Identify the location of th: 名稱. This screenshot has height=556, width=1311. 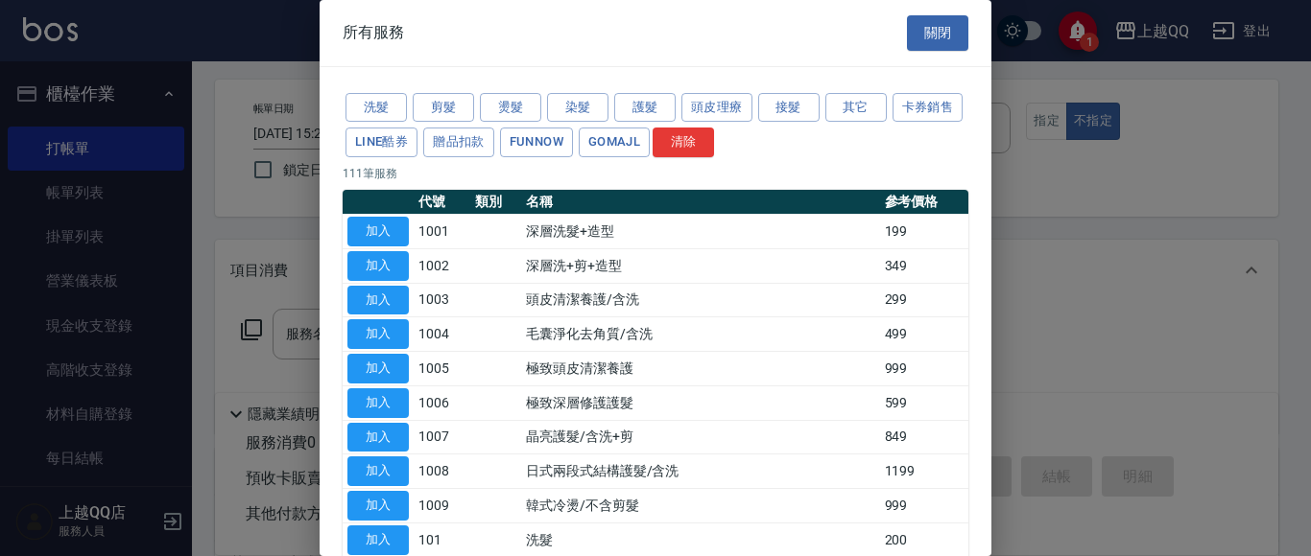
(700, 202).